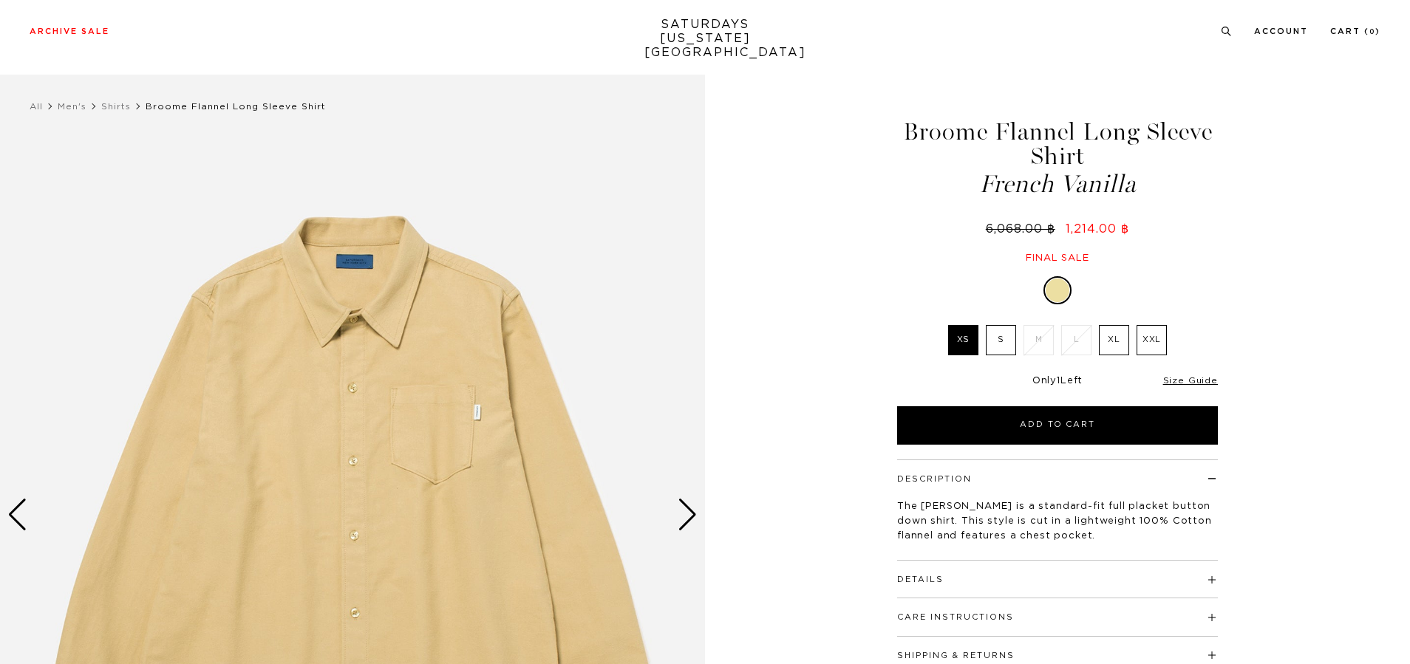 This screenshot has height=664, width=1410. I want to click on div: Only Left, so click(1057, 381).